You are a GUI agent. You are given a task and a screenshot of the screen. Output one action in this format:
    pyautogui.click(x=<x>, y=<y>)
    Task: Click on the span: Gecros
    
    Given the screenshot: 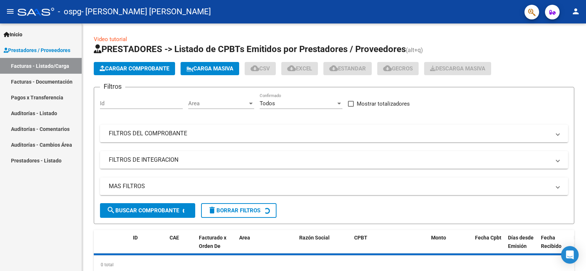 What is the action you would take?
    pyautogui.click(x=398, y=69)
    